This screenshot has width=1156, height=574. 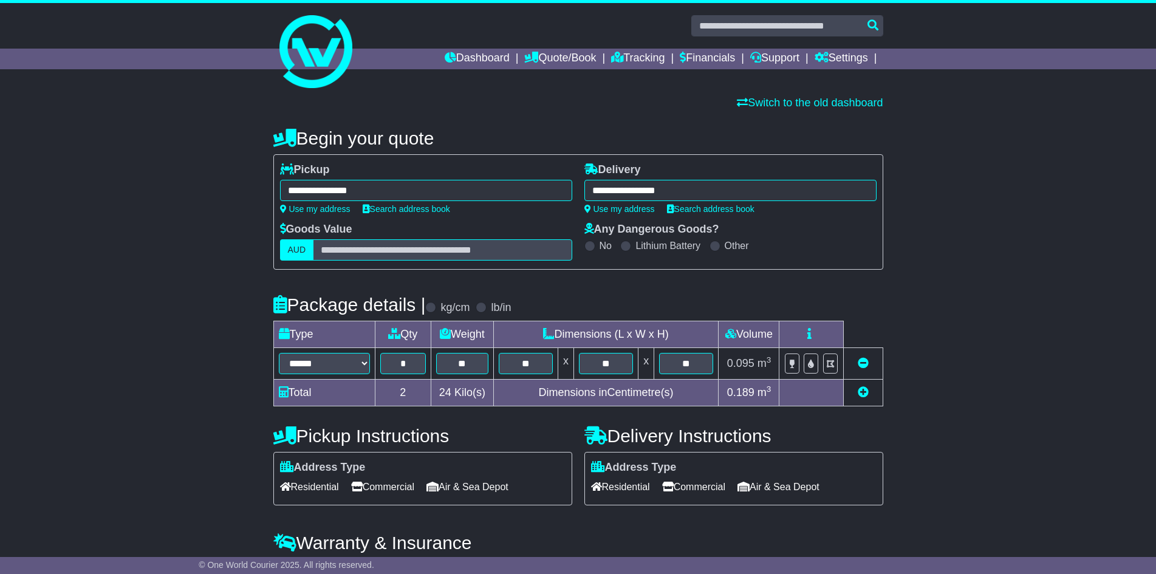 I want to click on a: Dashboard, so click(x=477, y=59).